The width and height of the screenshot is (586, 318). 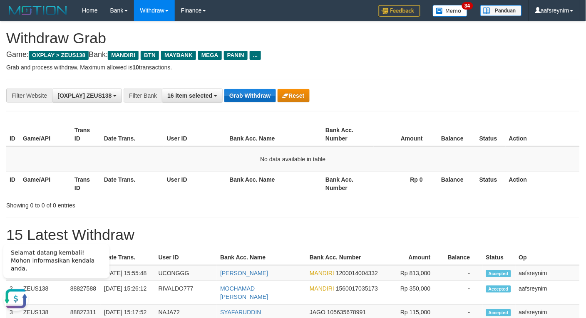 What do you see at coordinates (399, 11) in the screenshot?
I see `img: Feedback.jpg` at bounding box center [399, 11].